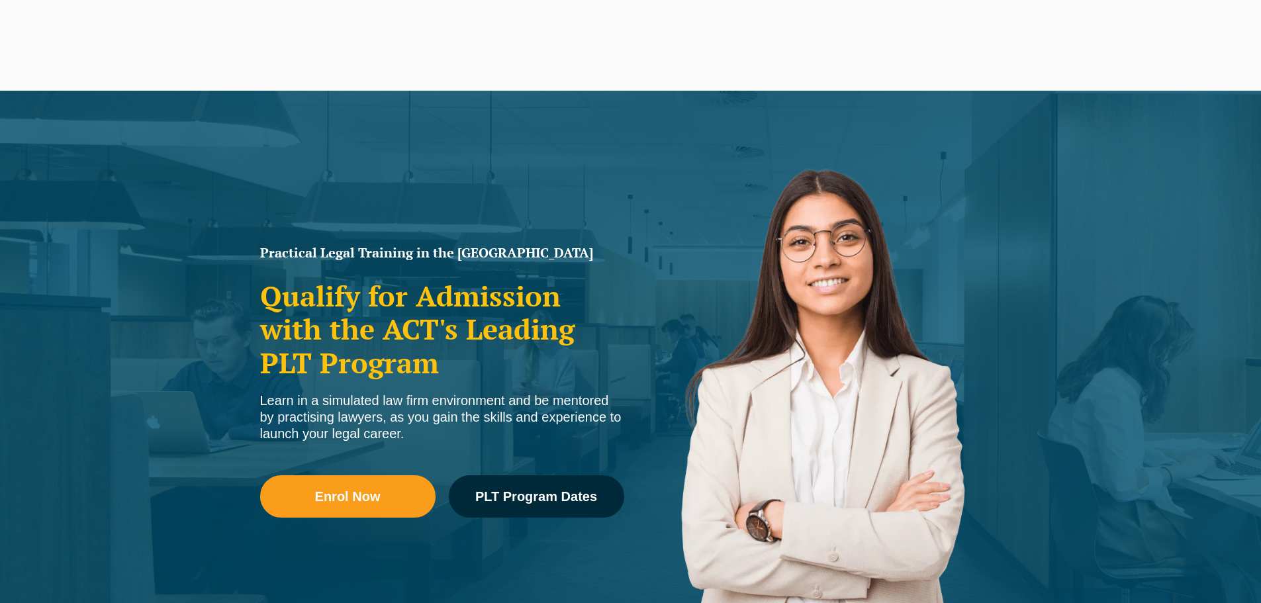 This screenshot has width=1261, height=603. I want to click on div: Learn in a simulated law firm environment and be mentored by practising lawyers, as you gain the ..., so click(442, 417).